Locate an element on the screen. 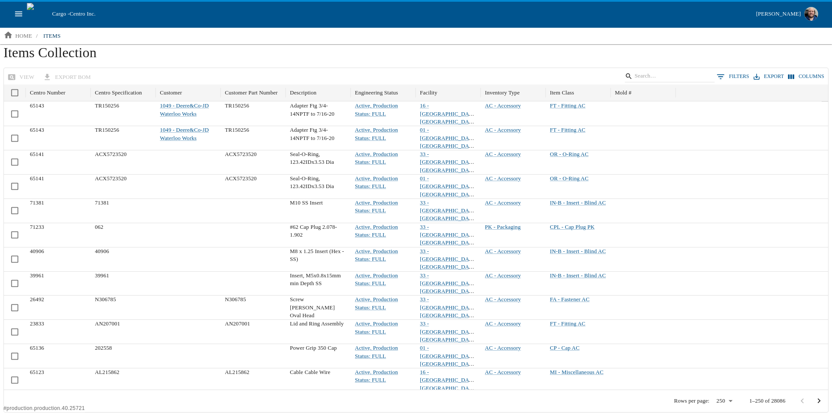 The width and height of the screenshot is (832, 413). div: #62 Cap Plug 2.078-1.902 is located at coordinates (318, 235).